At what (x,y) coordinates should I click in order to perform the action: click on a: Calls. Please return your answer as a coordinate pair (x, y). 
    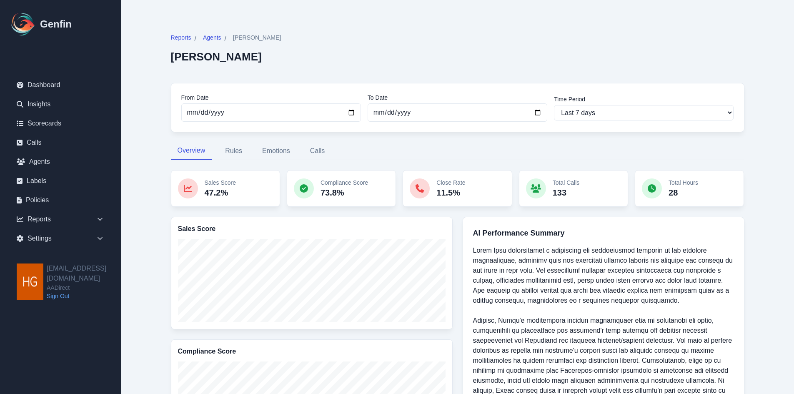
    Looking at the image, I should click on (60, 143).